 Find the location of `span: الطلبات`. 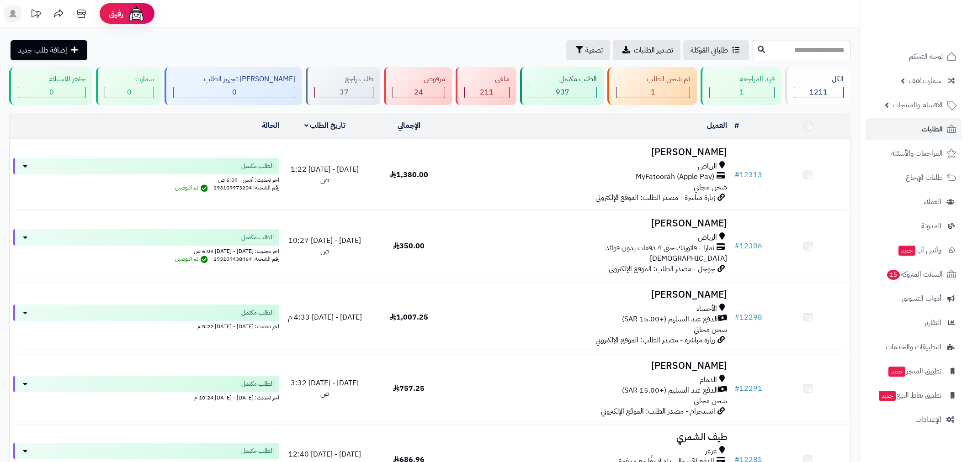

span: الطلبات is located at coordinates (932, 129).